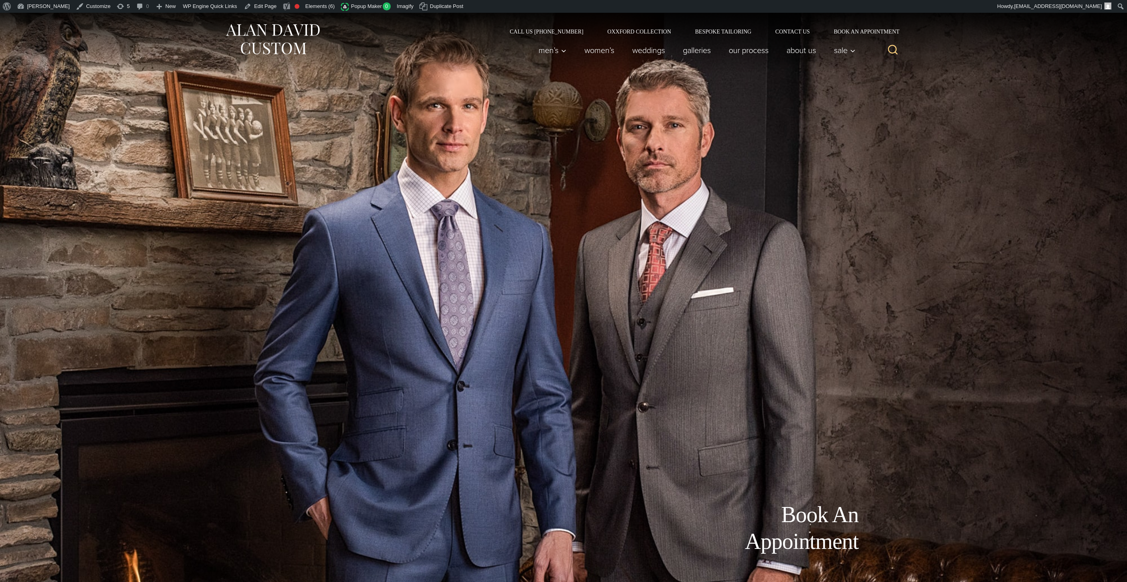  What do you see at coordinates (893, 50) in the screenshot?
I see `button: View Search Form` at bounding box center [893, 50].